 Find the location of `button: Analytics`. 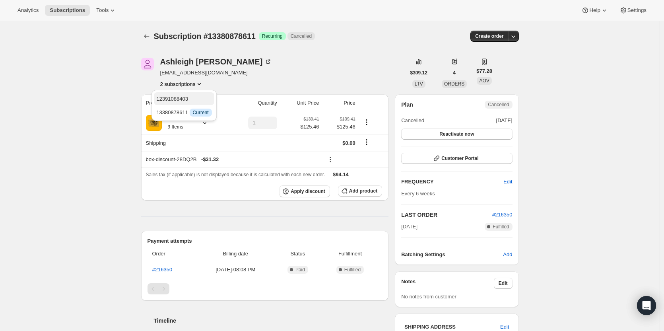

button: Analytics is located at coordinates (28, 10).